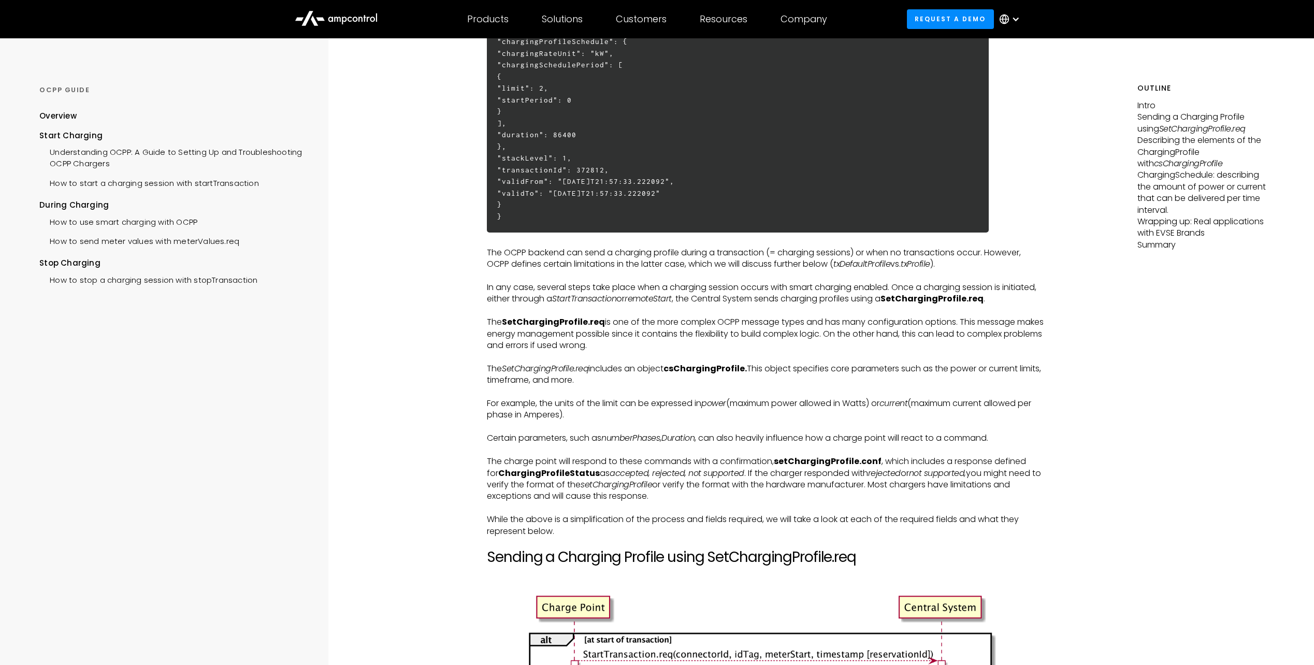  What do you see at coordinates (1205, 106) in the screenshot?
I see `p: Intro` at bounding box center [1205, 106].